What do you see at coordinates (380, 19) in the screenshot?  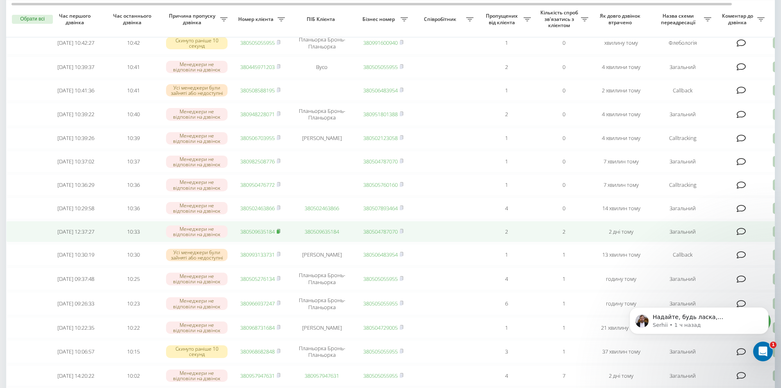 I see `span: Бізнес номер` at bounding box center [380, 19].